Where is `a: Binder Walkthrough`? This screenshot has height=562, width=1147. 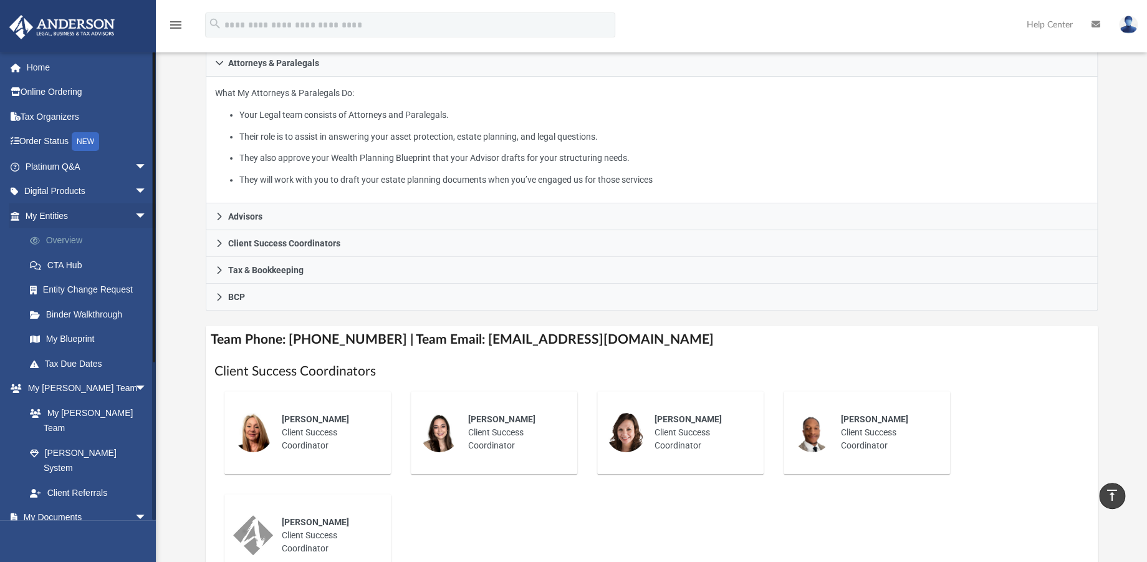
a: Binder Walkthrough is located at coordinates (92, 314).